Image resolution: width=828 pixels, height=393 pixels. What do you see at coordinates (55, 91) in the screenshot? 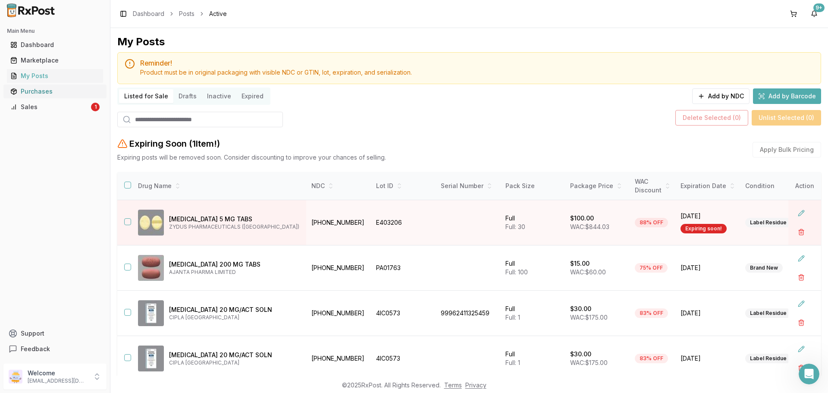
I see `div: Purchases` at bounding box center [55, 91].